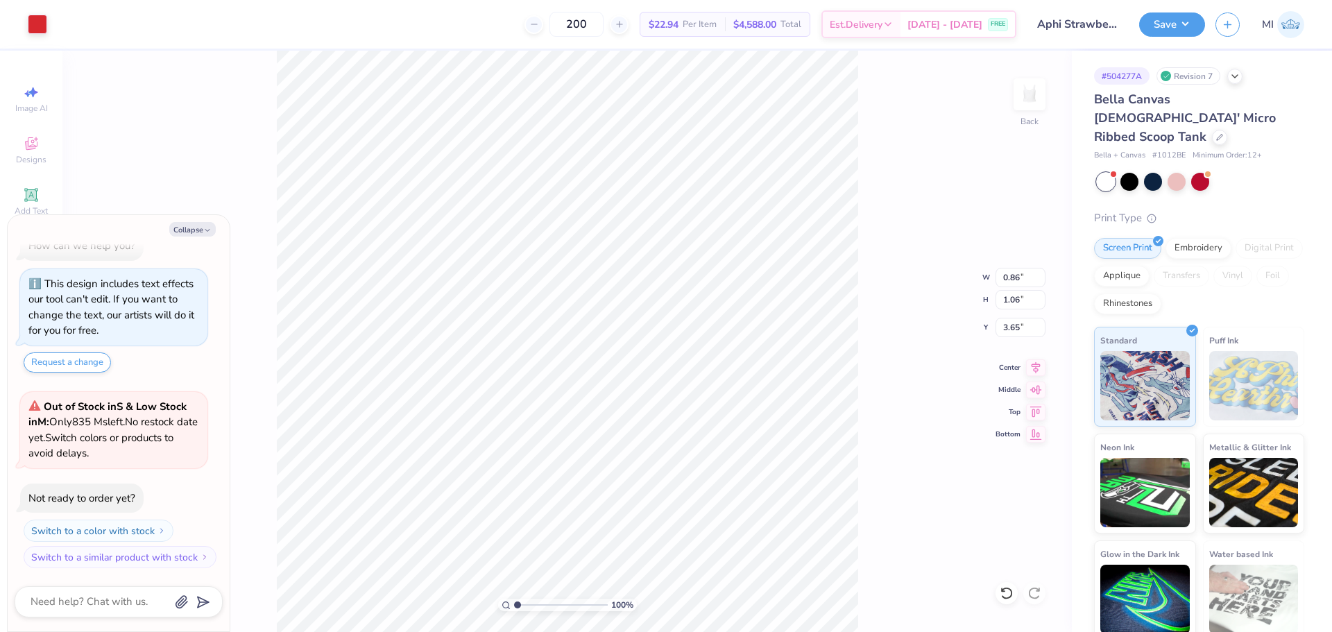 The image size is (1332, 632). I want to click on img: Standard, so click(1145, 386).